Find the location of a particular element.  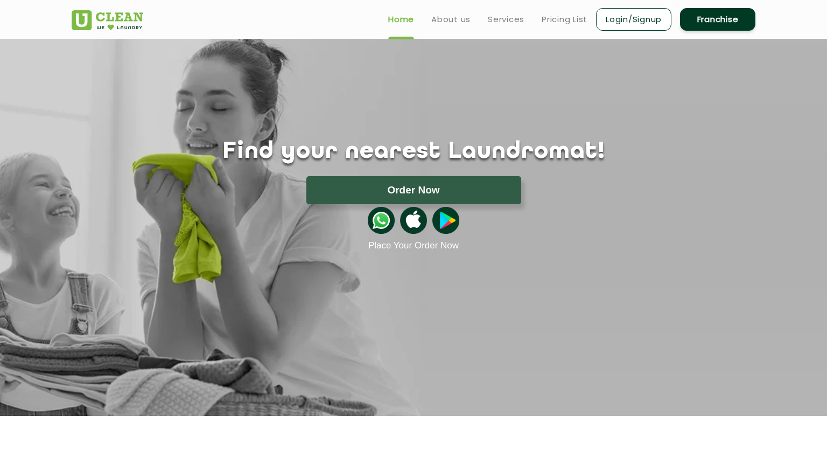

a: About us is located at coordinates (451, 19).